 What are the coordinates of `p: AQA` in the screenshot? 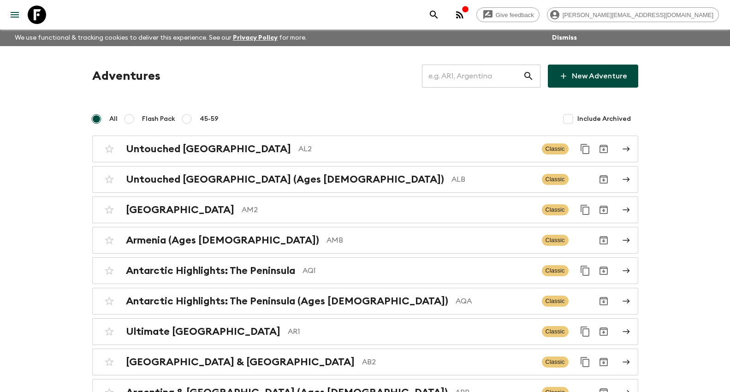 It's located at (495, 301).